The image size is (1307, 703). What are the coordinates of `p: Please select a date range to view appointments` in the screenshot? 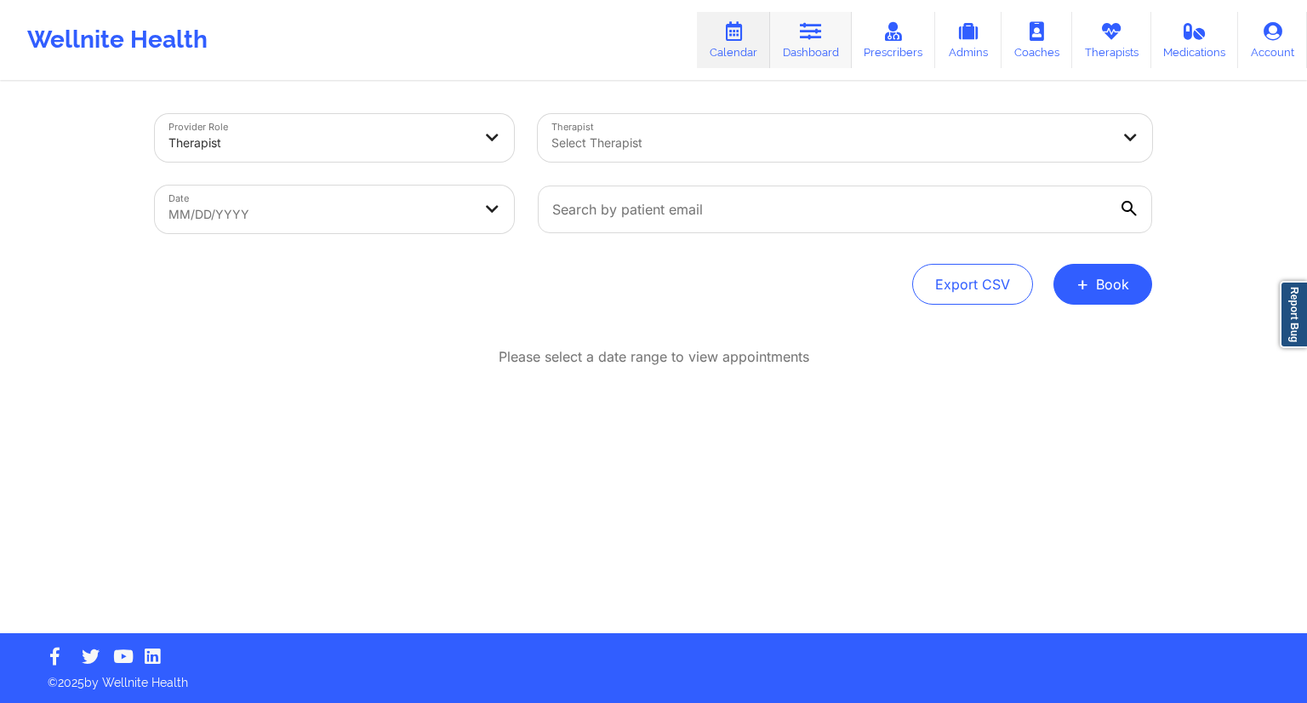 It's located at (653, 356).